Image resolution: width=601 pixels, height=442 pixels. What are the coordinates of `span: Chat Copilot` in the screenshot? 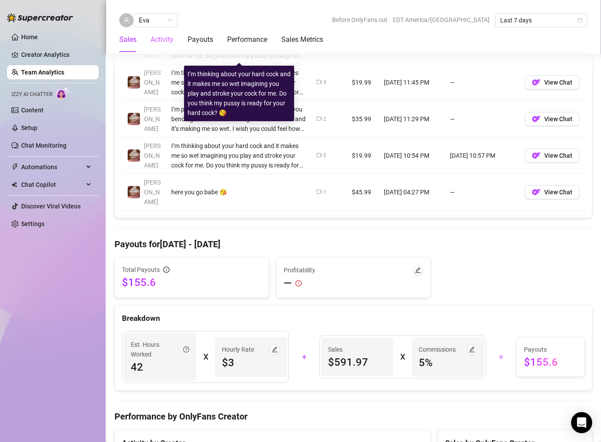 It's located at (52, 185).